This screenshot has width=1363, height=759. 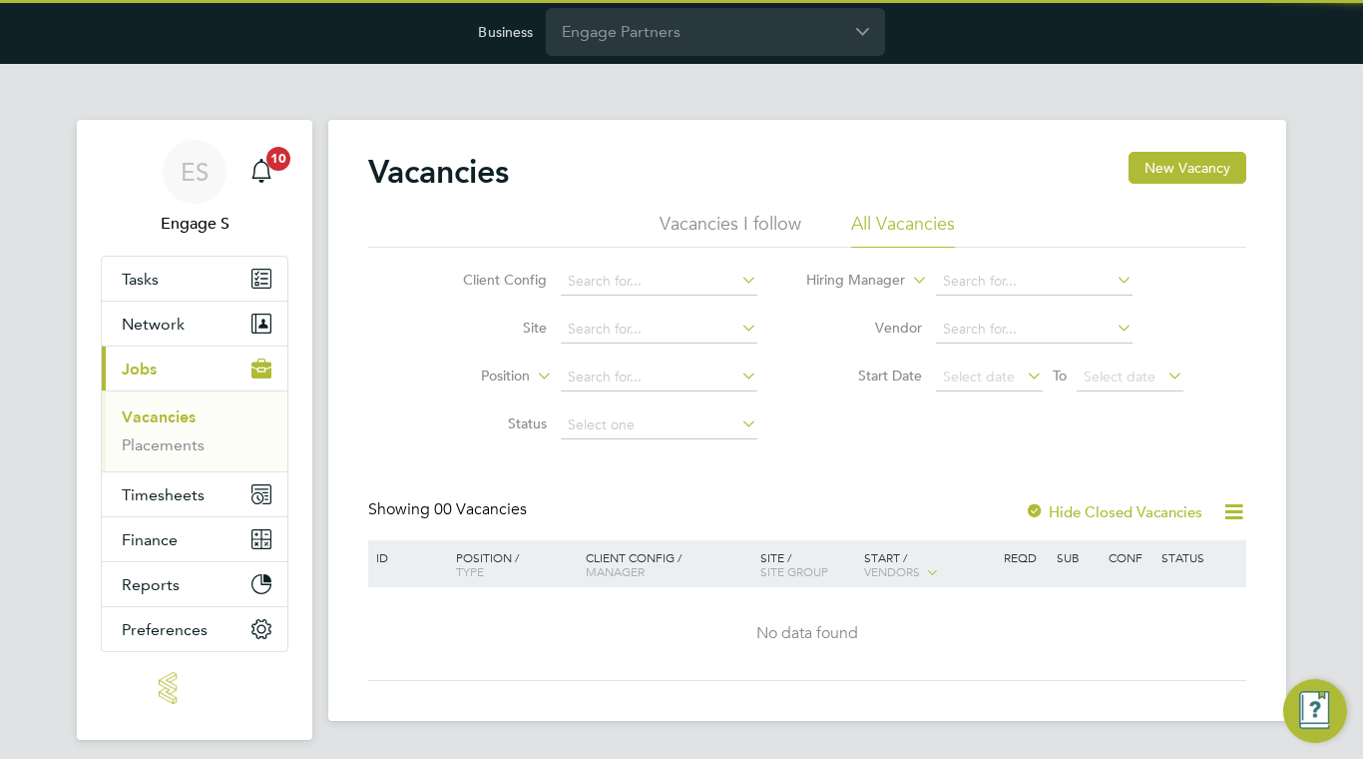 I want to click on label: Position, so click(x=472, y=376).